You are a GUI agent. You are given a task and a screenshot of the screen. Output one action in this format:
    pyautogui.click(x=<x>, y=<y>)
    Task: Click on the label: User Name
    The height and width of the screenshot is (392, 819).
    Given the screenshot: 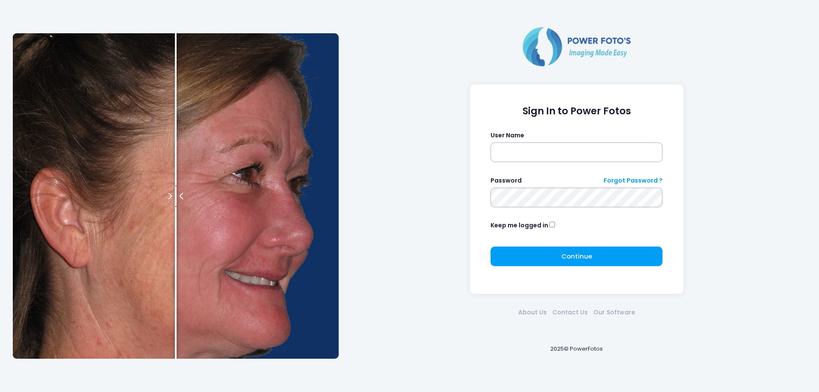 What is the action you would take?
    pyautogui.click(x=507, y=135)
    